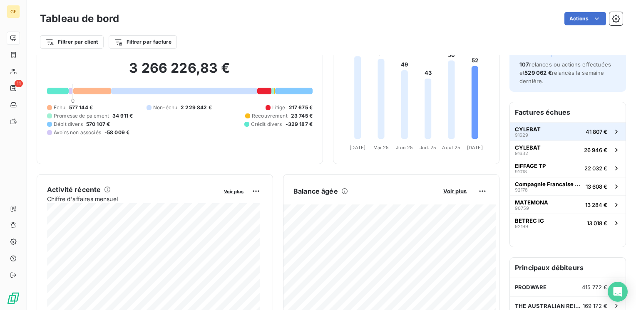 This screenshot has width=636, height=310. I want to click on span: 34 911 €, so click(122, 116).